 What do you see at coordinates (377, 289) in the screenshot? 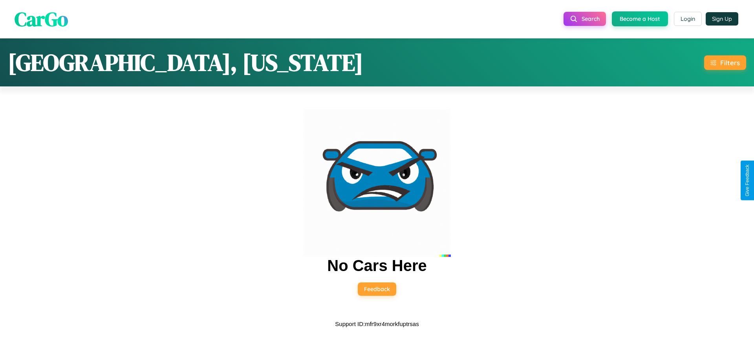
I see `button: Feedback` at bounding box center [377, 289].